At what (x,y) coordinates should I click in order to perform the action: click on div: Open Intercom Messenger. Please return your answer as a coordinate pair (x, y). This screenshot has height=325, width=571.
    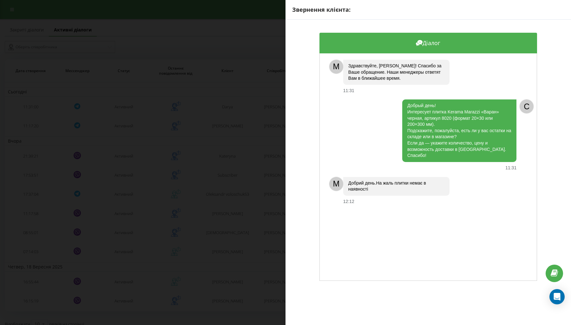
    Looking at the image, I should click on (557, 296).